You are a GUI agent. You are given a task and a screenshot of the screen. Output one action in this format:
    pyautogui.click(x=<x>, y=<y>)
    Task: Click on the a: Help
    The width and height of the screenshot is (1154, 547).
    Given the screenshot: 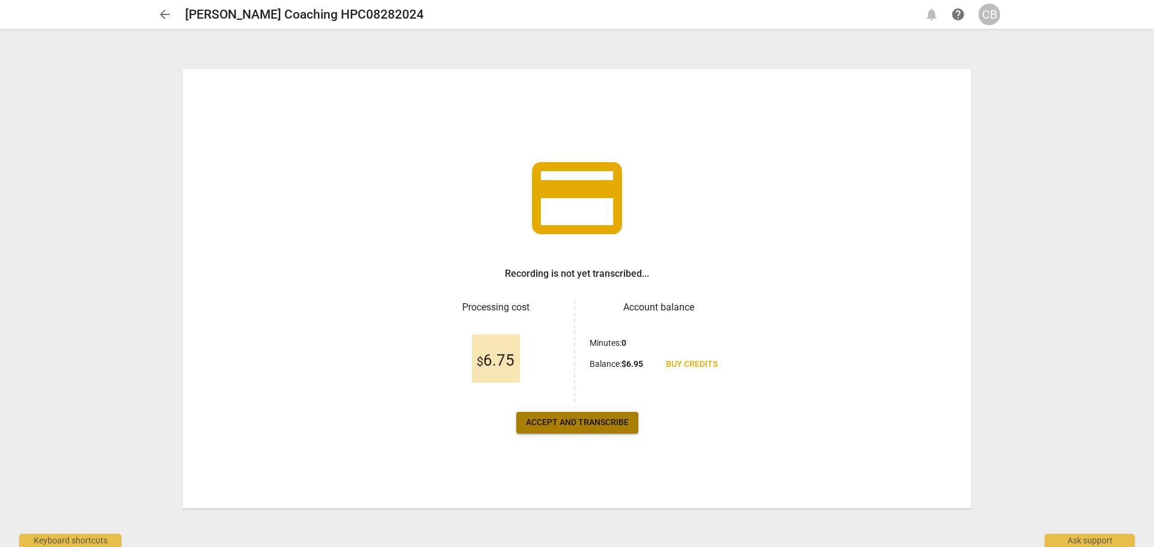 What is the action you would take?
    pyautogui.click(x=958, y=14)
    